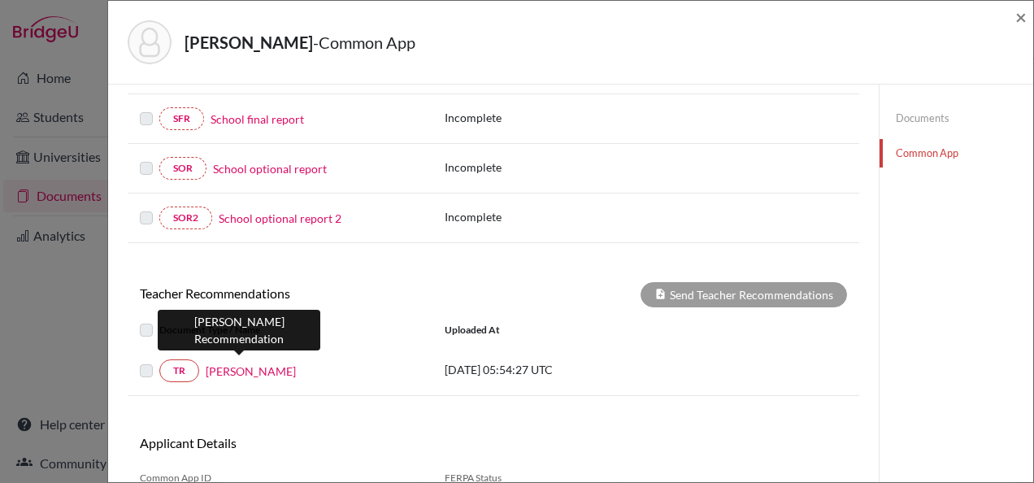  I want to click on a: School optional report, so click(270, 168).